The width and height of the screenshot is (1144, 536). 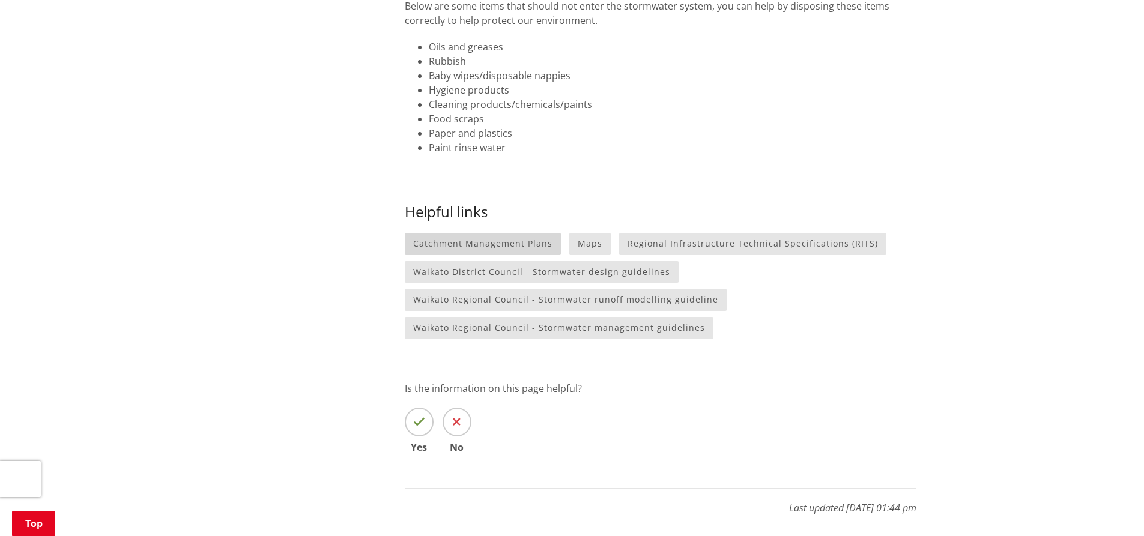 I want to click on a: Top, so click(x=34, y=524).